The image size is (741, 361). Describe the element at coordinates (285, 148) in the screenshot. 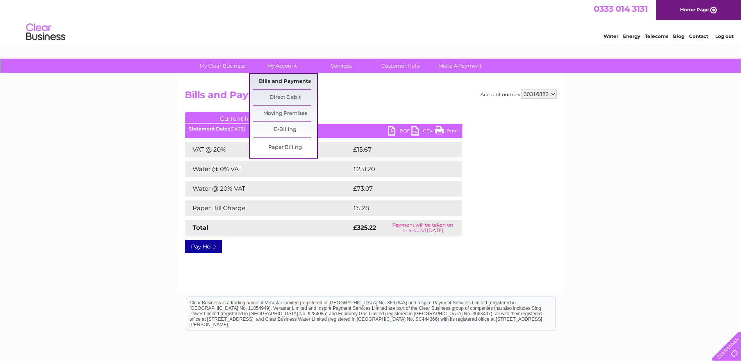

I see `a: Paper Billing` at that location.